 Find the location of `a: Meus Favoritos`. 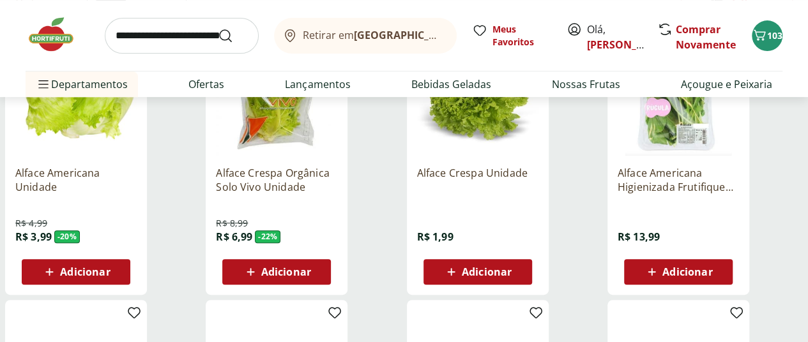

a: Meus Favoritos is located at coordinates (512, 36).